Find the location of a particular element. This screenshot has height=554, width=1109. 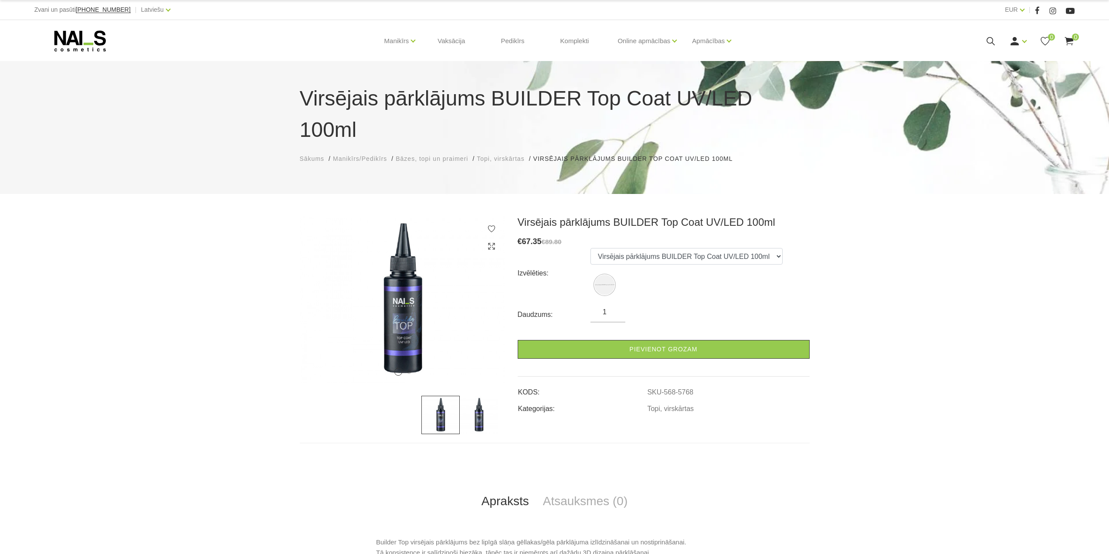

div: Izvēlēties: is located at coordinates (554, 273).